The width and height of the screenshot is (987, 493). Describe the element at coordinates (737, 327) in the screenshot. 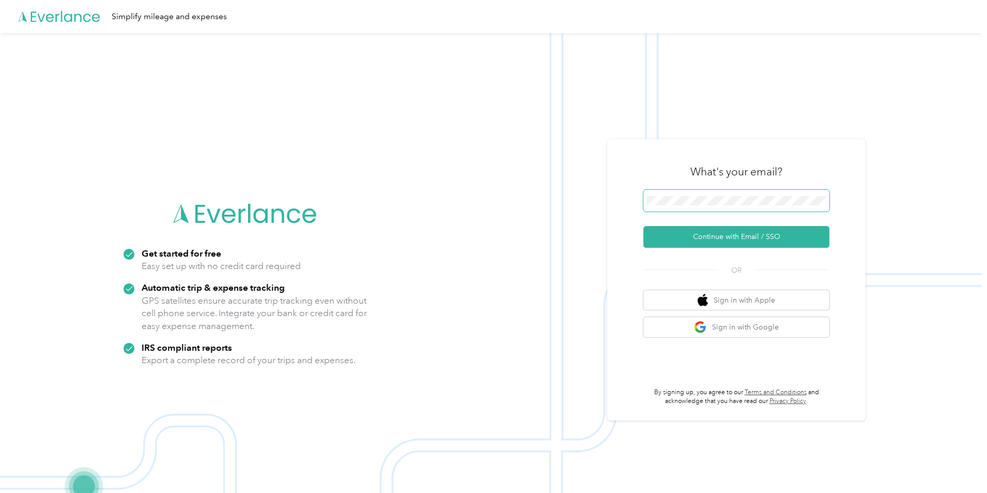

I see `button: google logoSign in with Google` at that location.